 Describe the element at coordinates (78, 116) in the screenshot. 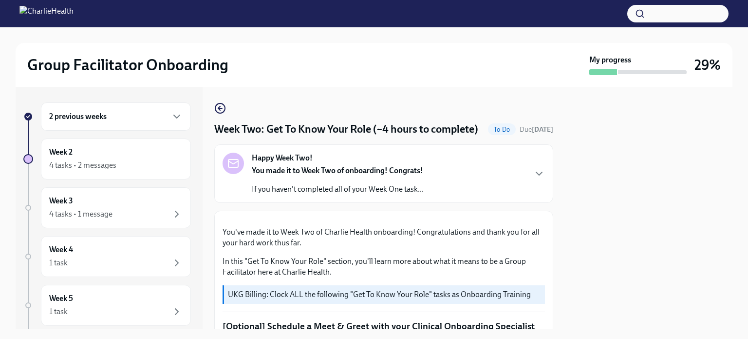

I see `h6: 2 previous weeks` at that location.